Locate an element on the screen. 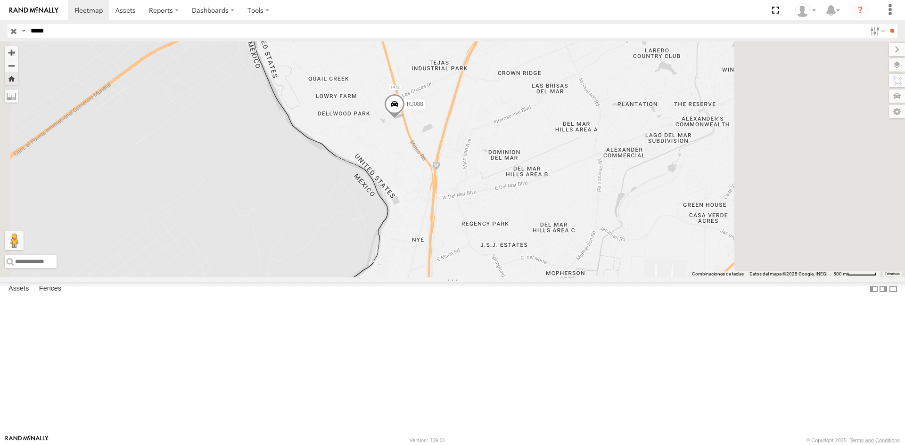 This screenshot has width=905, height=445. button: Zoom Home is located at coordinates (11, 78).